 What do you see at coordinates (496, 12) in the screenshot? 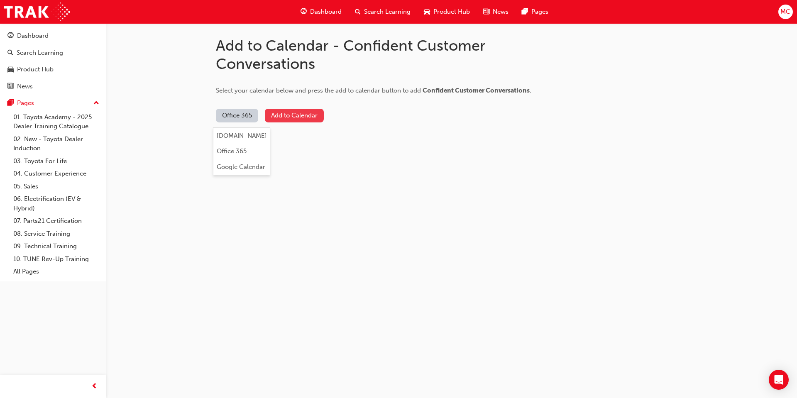
I see `a: news-iconNews` at bounding box center [496, 12].